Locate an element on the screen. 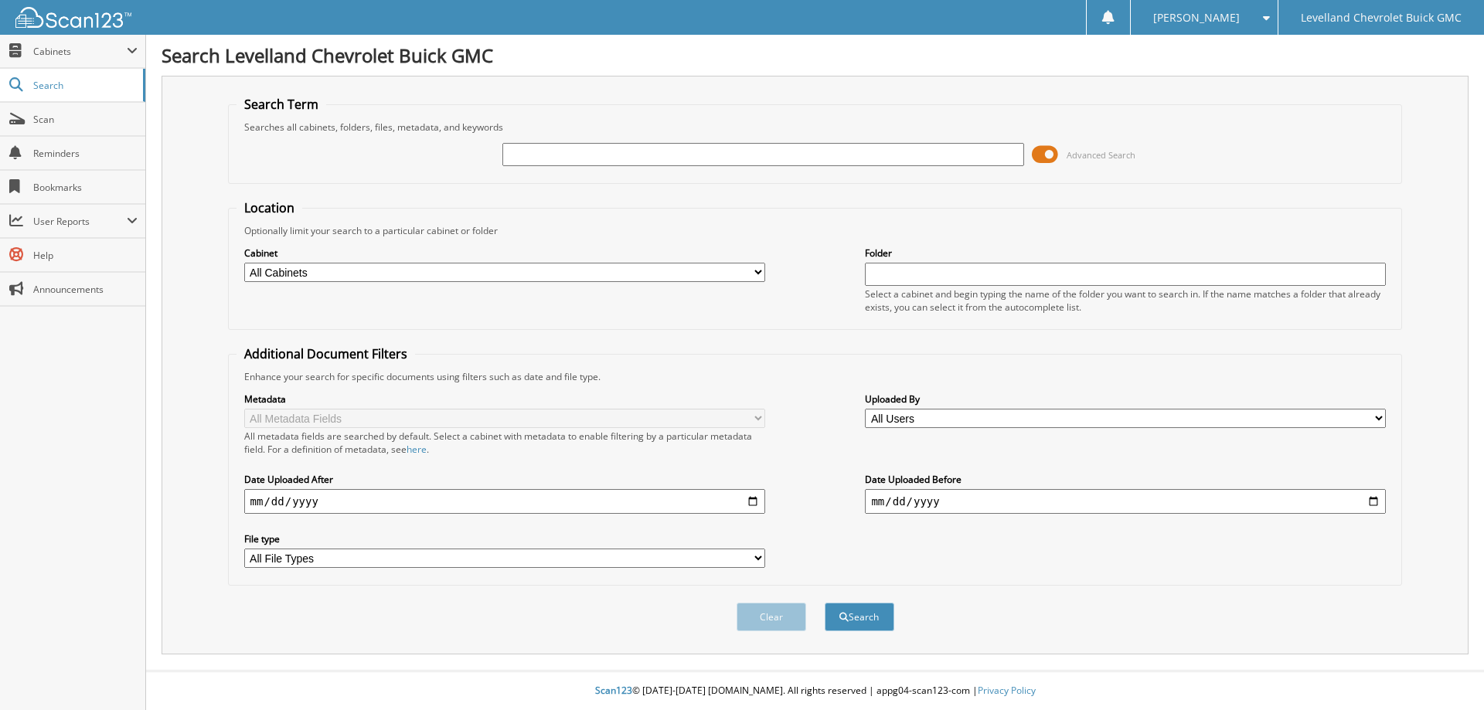  span: Reminders is located at coordinates (85, 153).